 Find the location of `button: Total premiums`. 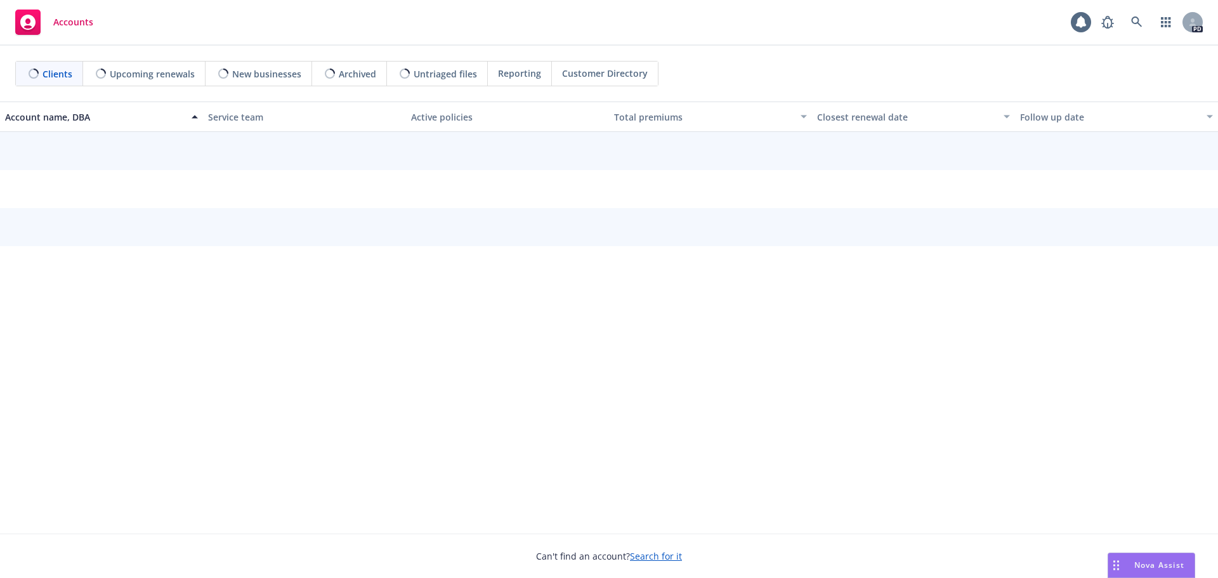

button: Total premiums is located at coordinates (711, 117).